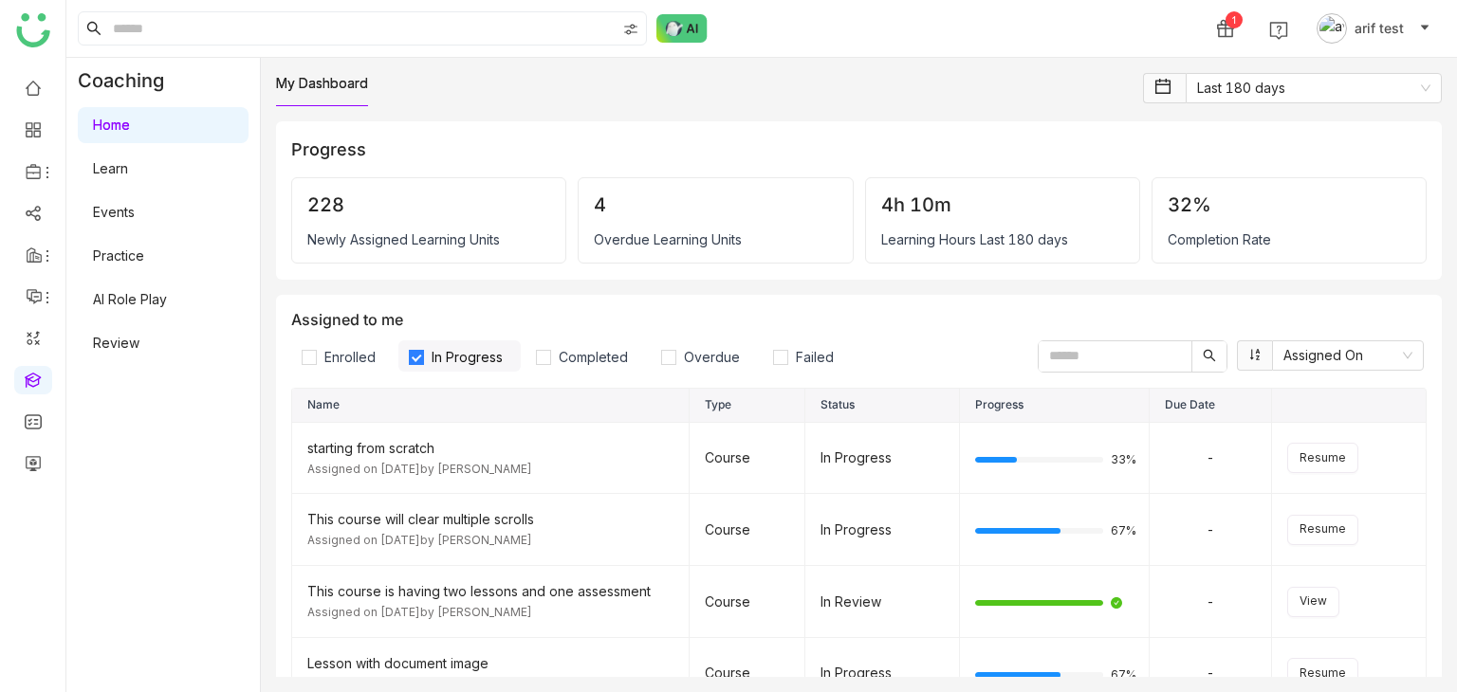 The height and width of the screenshot is (692, 1457). Describe the element at coordinates (715, 205) in the screenshot. I see `div: 4` at that location.